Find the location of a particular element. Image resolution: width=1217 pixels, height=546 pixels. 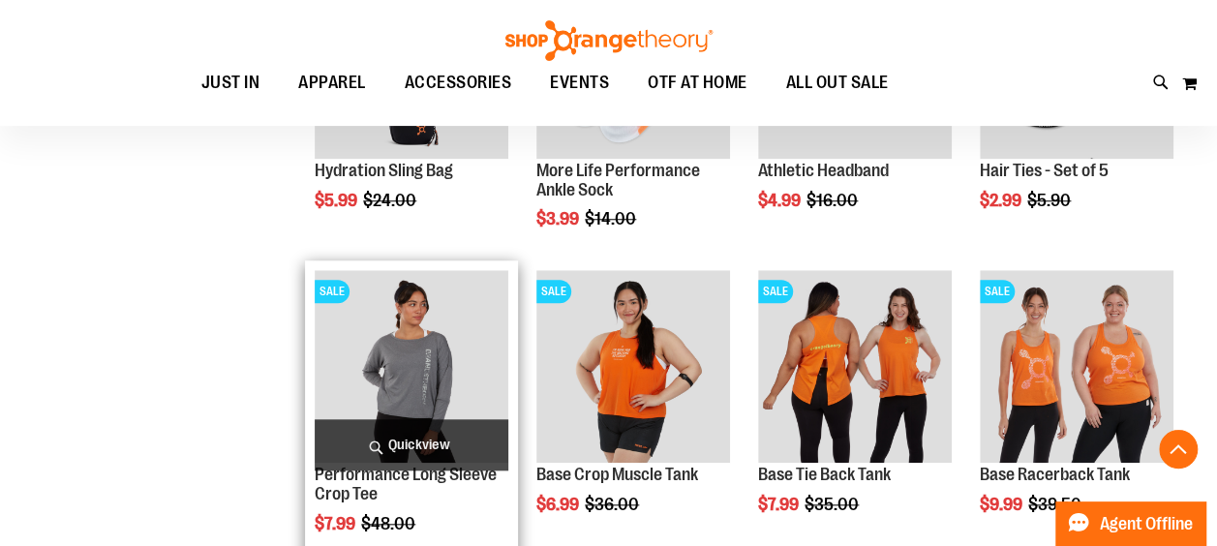

span: ALL OUT SALE is located at coordinates (837, 82).